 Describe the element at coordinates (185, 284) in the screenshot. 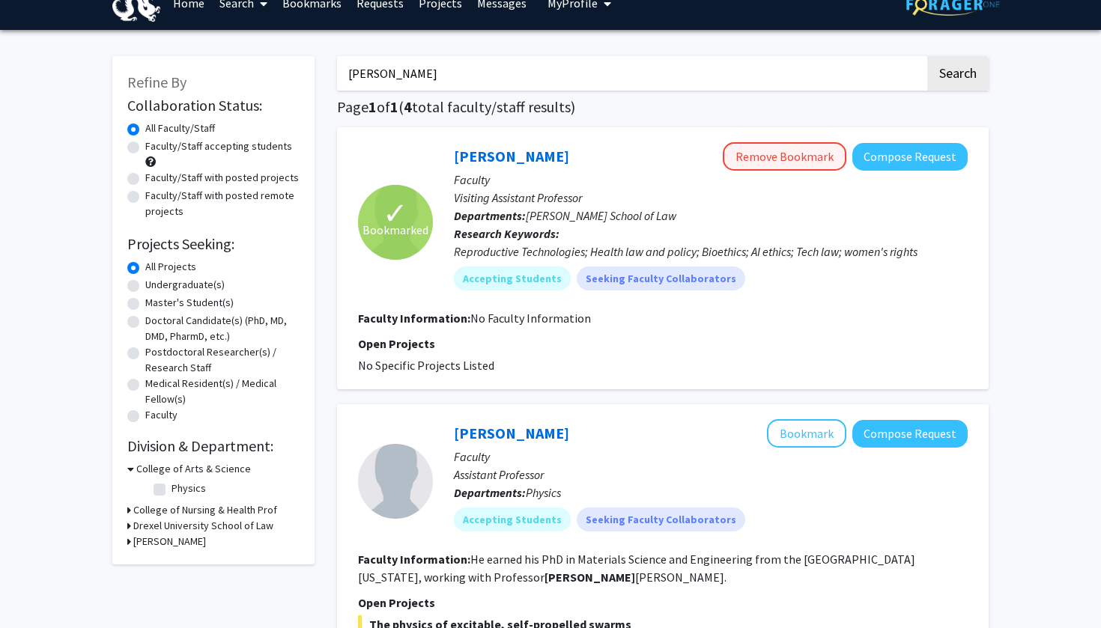

I see `label: Undergraduate(s)` at that location.